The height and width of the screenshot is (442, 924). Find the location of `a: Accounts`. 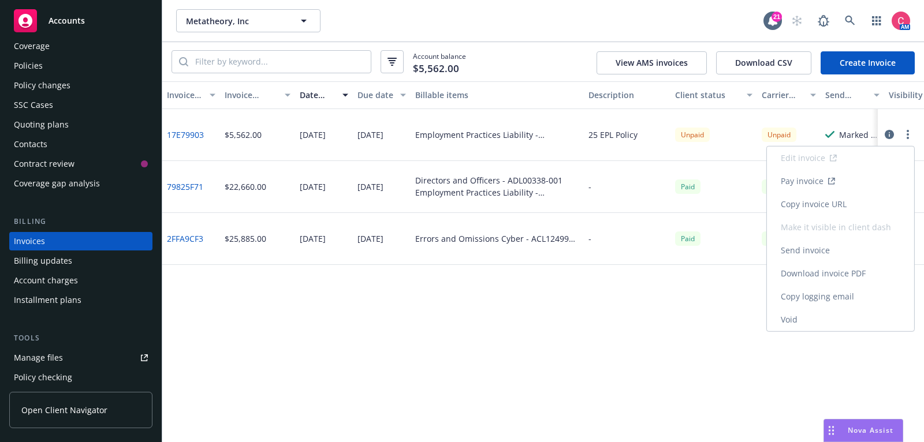

a: Accounts is located at coordinates (81, 21).